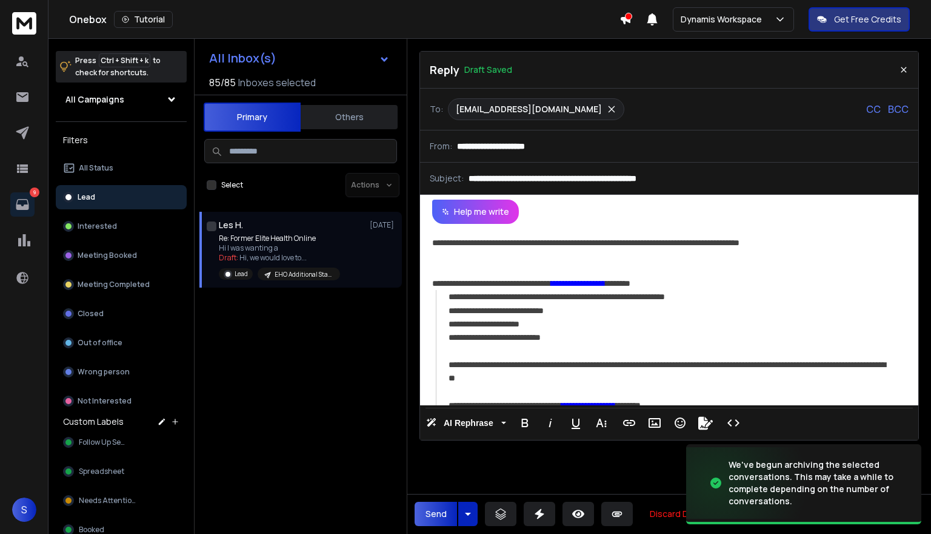  What do you see at coordinates (899, 109) in the screenshot?
I see `p: BCC` at bounding box center [899, 109].